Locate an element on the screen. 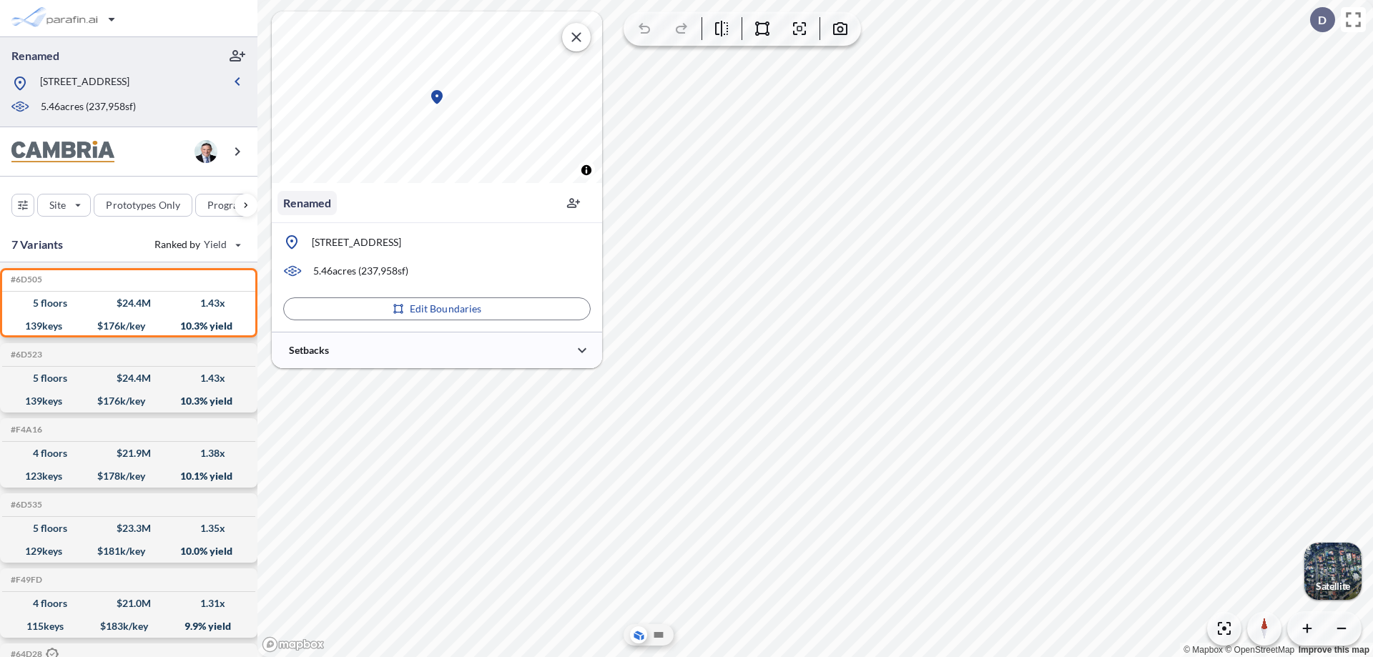 The height and width of the screenshot is (657, 1373). button: Site is located at coordinates (64, 205).